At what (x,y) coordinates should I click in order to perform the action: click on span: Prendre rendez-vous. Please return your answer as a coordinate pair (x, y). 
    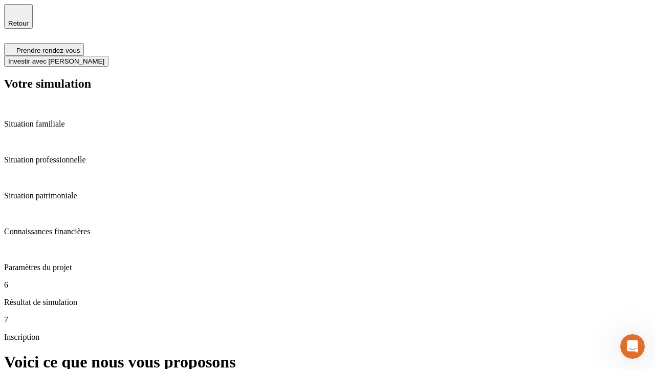
    Looking at the image, I should click on (48, 50).